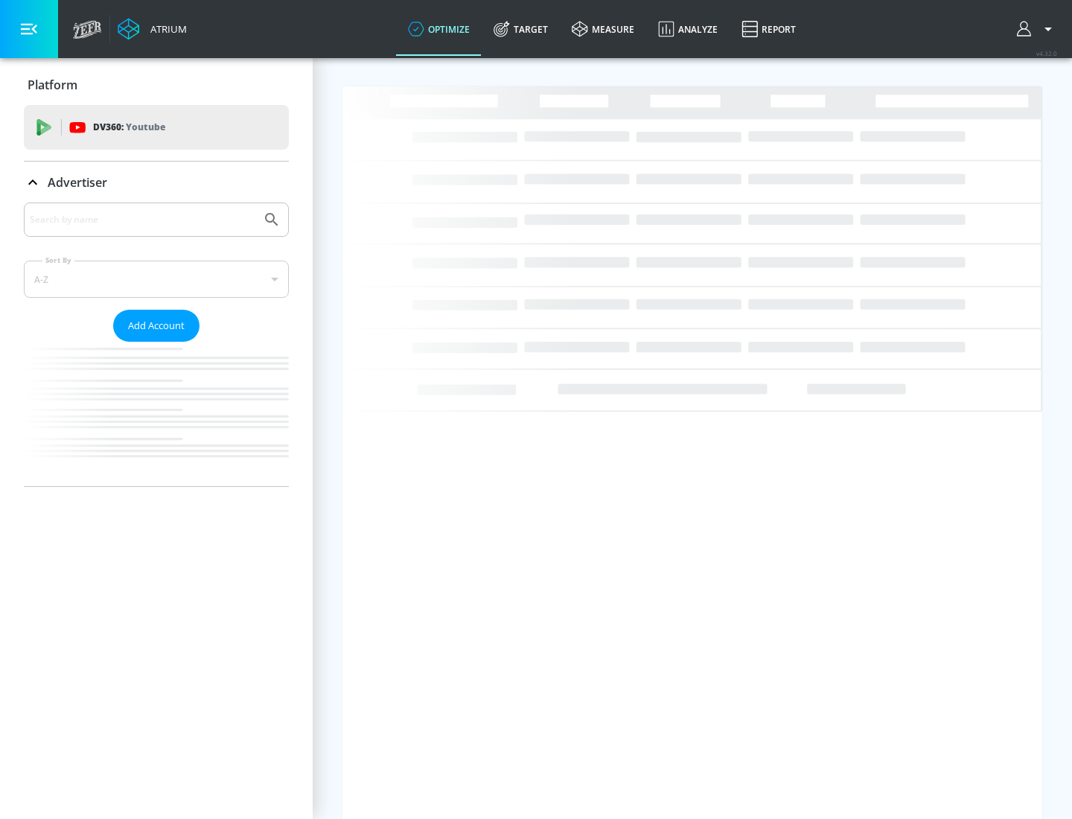 Image resolution: width=1072 pixels, height=819 pixels. I want to click on a: Atrium, so click(152, 29).